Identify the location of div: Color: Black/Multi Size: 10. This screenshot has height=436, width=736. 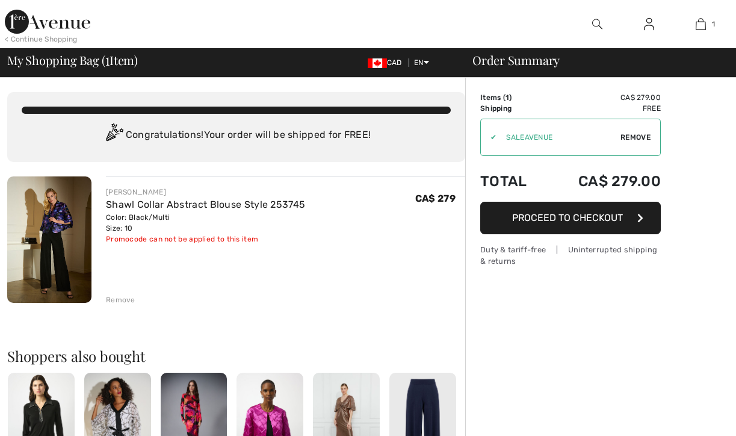
(205, 223).